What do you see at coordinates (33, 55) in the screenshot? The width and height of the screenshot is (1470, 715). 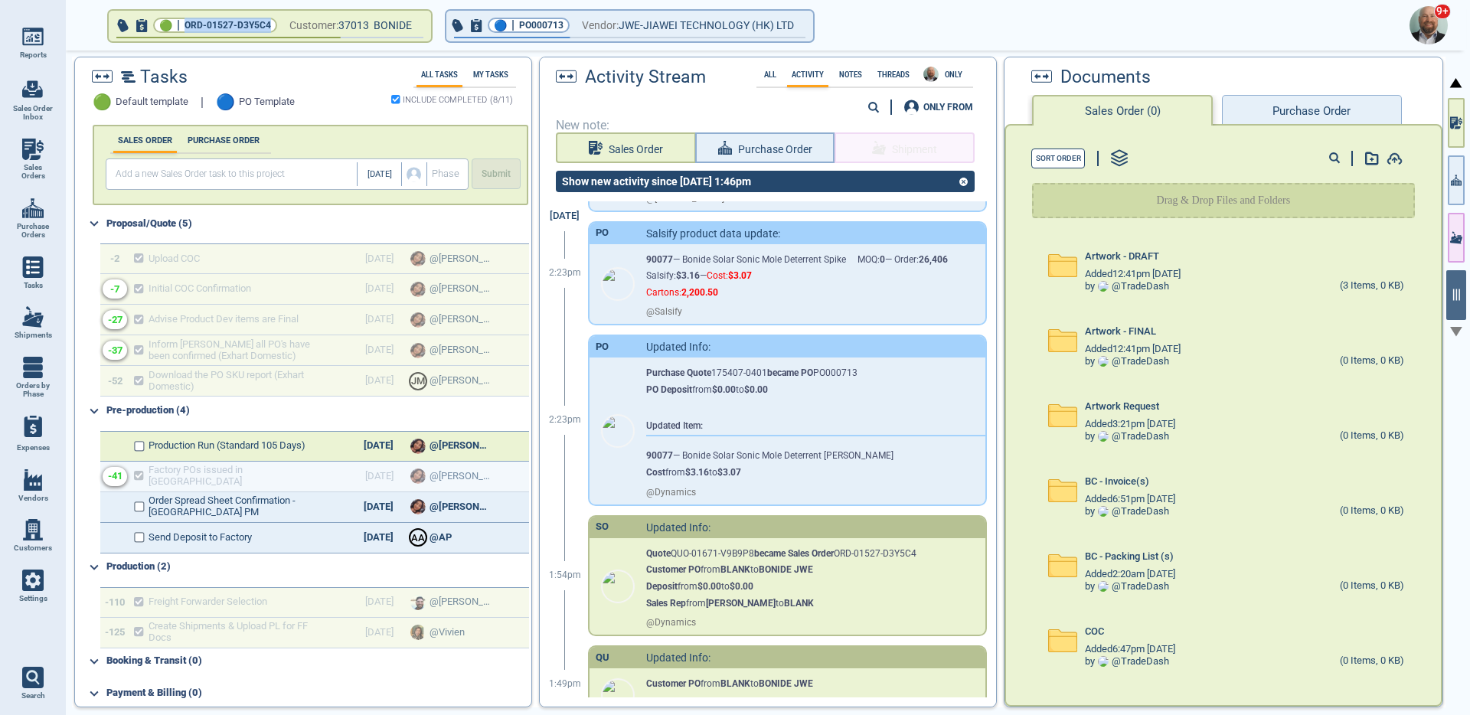 I see `span: Reports` at bounding box center [33, 55].